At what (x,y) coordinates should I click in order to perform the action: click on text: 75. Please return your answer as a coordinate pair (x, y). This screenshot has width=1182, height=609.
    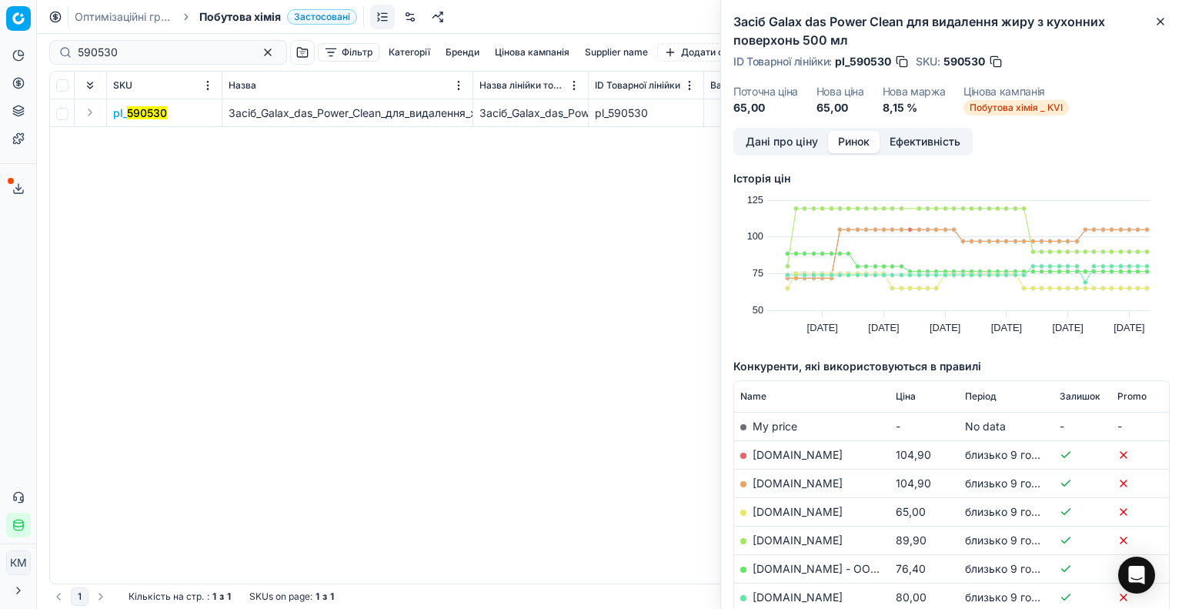
    Looking at the image, I should click on (758, 272).